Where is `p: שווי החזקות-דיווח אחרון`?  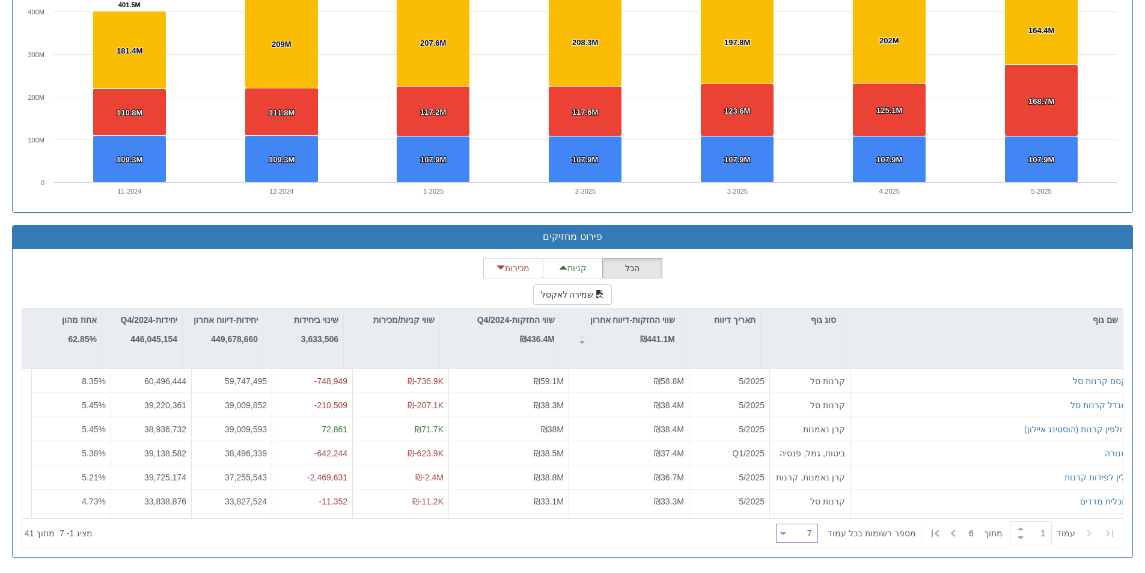
p: שווי החזקות-דיווח אחרון is located at coordinates (632, 320).